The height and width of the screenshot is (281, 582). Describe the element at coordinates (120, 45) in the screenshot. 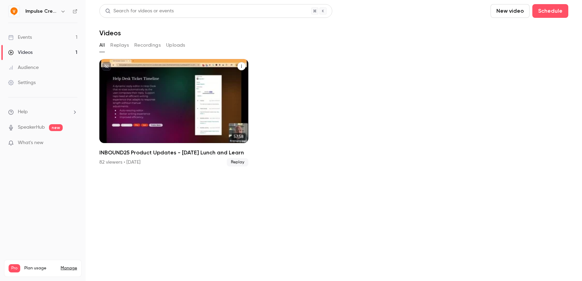

I see `button: Replays` at that location.